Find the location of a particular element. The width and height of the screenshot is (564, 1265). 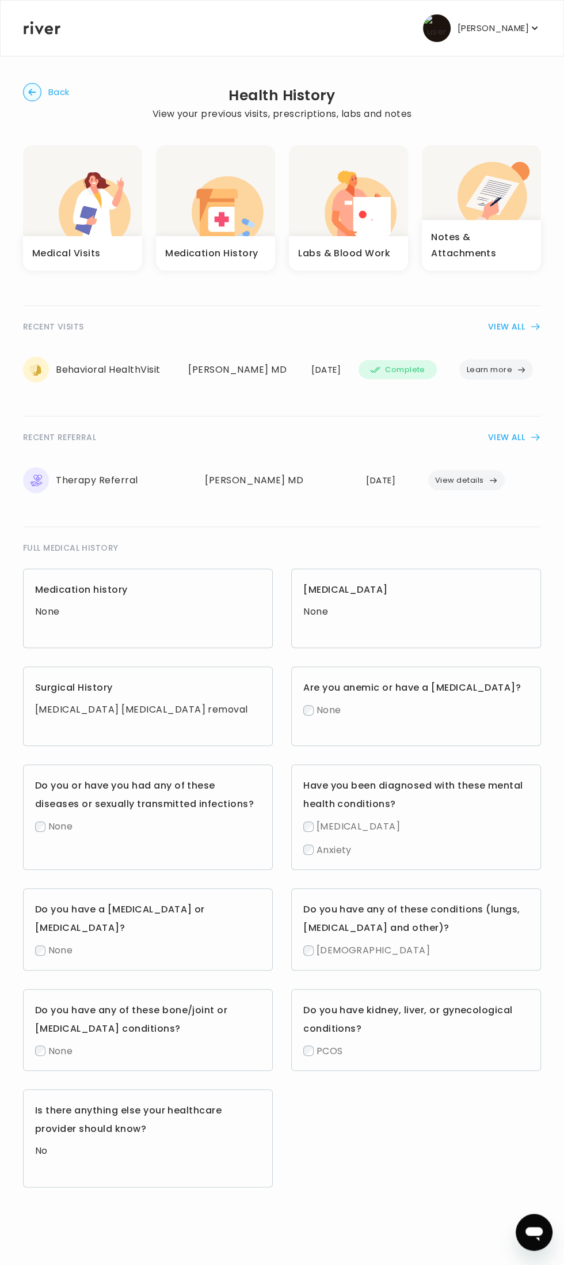

button: Medical Visits is located at coordinates (82, 208).